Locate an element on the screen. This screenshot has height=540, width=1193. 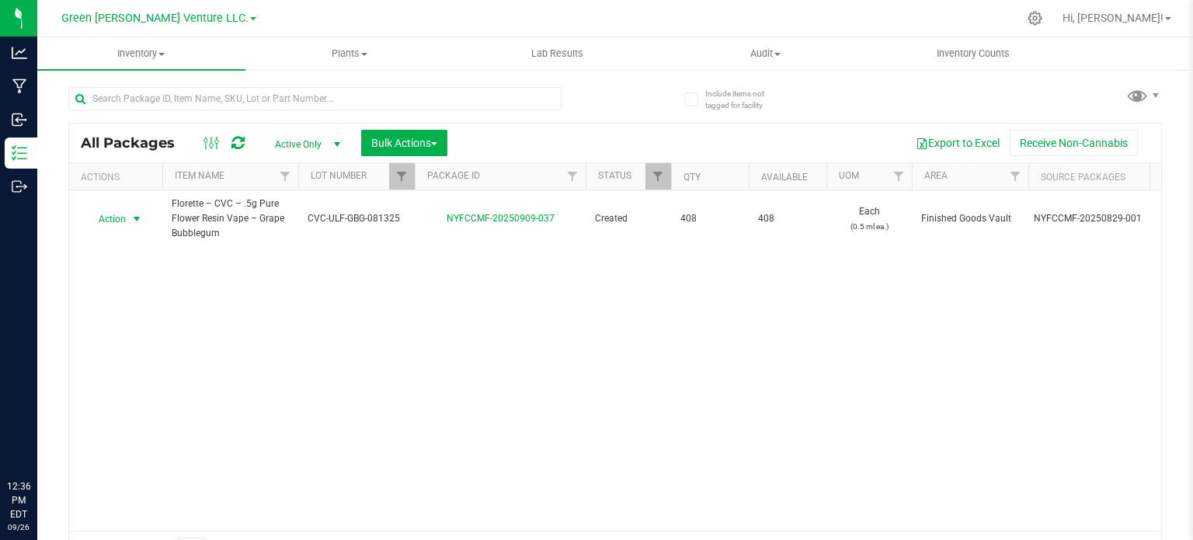
span: Created is located at coordinates (629, 218).